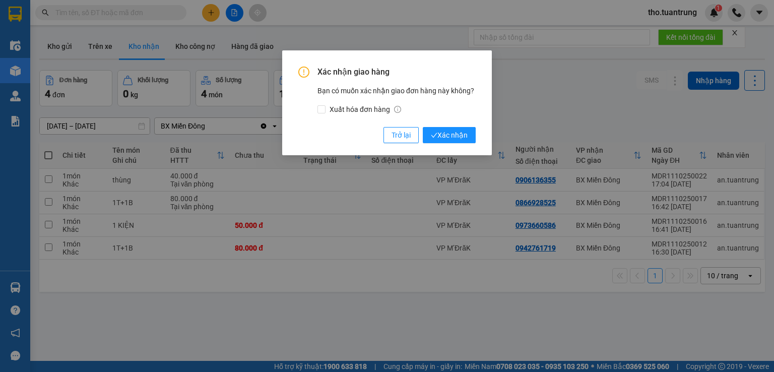 The width and height of the screenshot is (774, 372). I want to click on span: check, so click(434, 135).